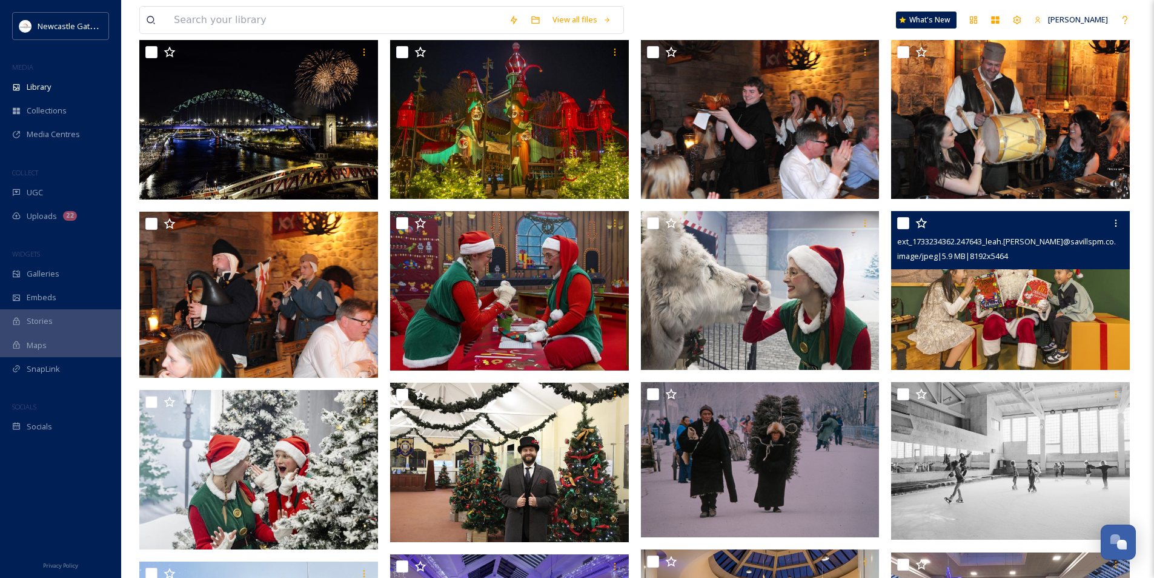 This screenshot has width=1154, height=578. What do you see at coordinates (39, 87) in the screenshot?
I see `span: Library` at bounding box center [39, 87].